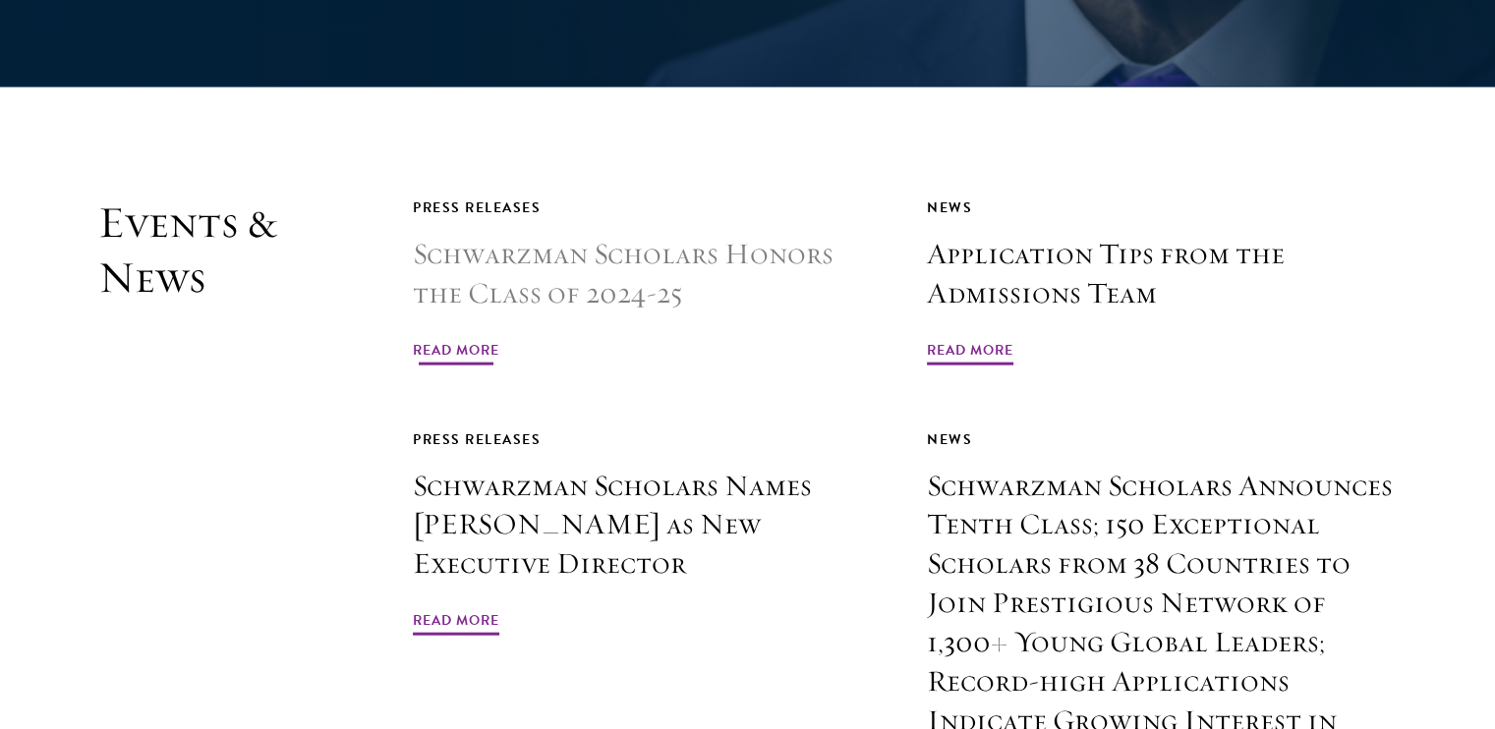 The height and width of the screenshot is (729, 1495). What do you see at coordinates (1162, 282) in the screenshot?
I see `a: News Application Tips from the Admissions Team Read More` at bounding box center [1162, 282].